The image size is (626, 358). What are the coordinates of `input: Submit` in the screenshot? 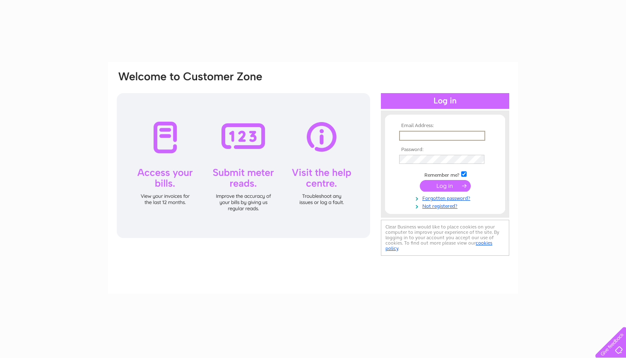 It's located at (445, 186).